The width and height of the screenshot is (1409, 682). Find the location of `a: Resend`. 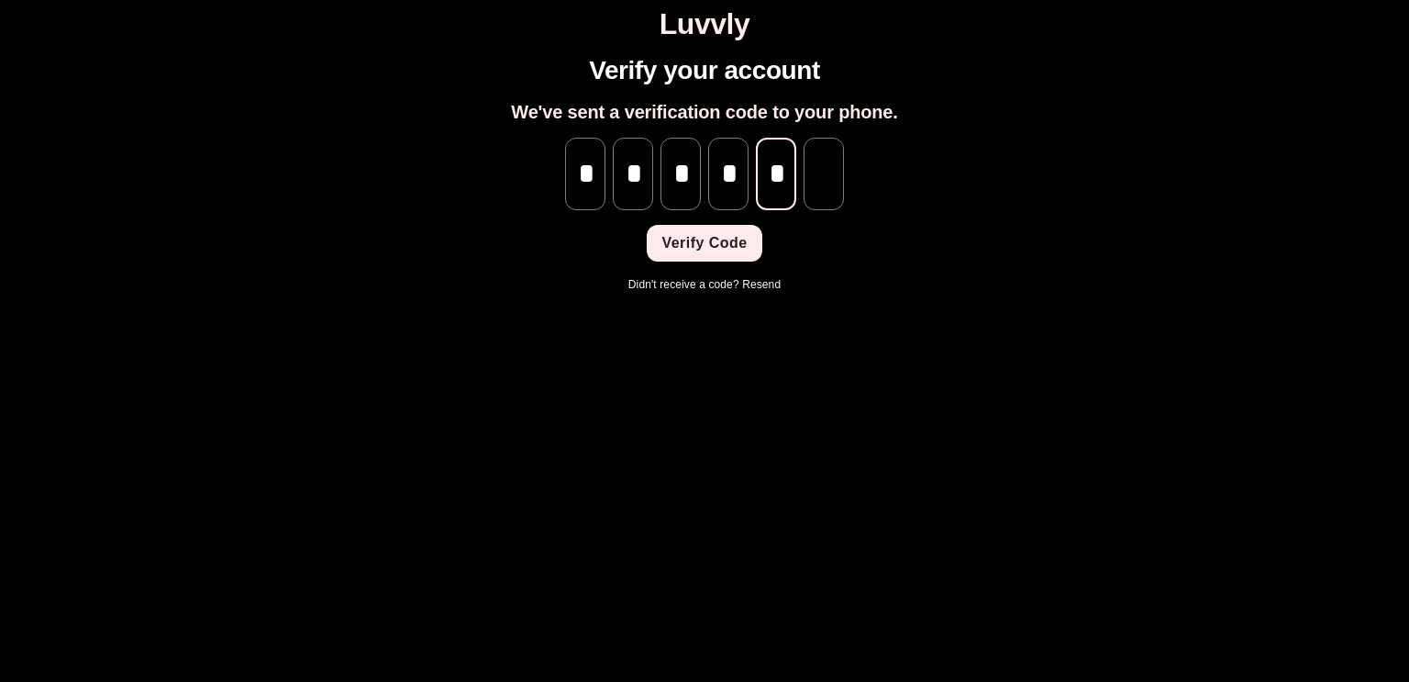

a: Resend is located at coordinates (761, 284).